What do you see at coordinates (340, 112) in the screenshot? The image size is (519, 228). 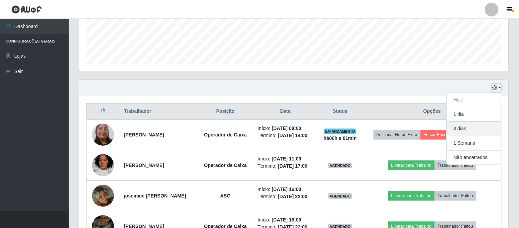 I see `th: Status` at bounding box center [340, 112].